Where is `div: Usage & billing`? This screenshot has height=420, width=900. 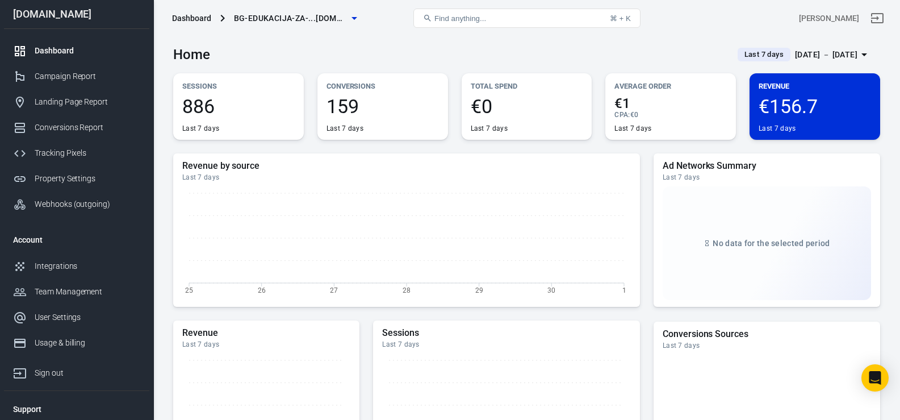 div: Usage & billing is located at coordinates (87, 342).